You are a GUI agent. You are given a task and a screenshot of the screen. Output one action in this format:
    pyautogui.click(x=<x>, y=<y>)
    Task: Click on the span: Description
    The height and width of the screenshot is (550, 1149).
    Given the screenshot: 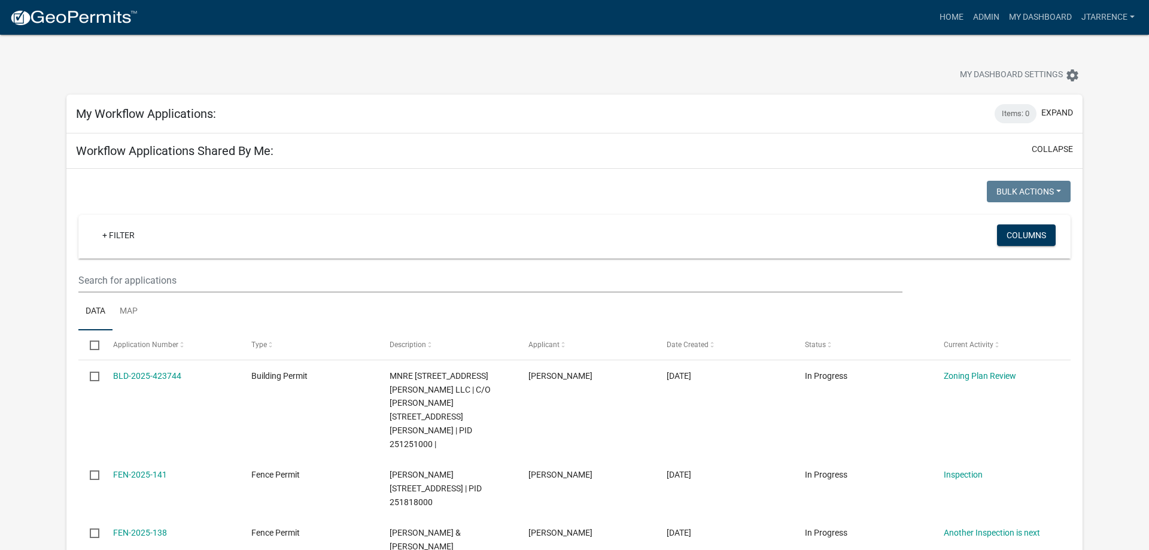 What is the action you would take?
    pyautogui.click(x=408, y=345)
    